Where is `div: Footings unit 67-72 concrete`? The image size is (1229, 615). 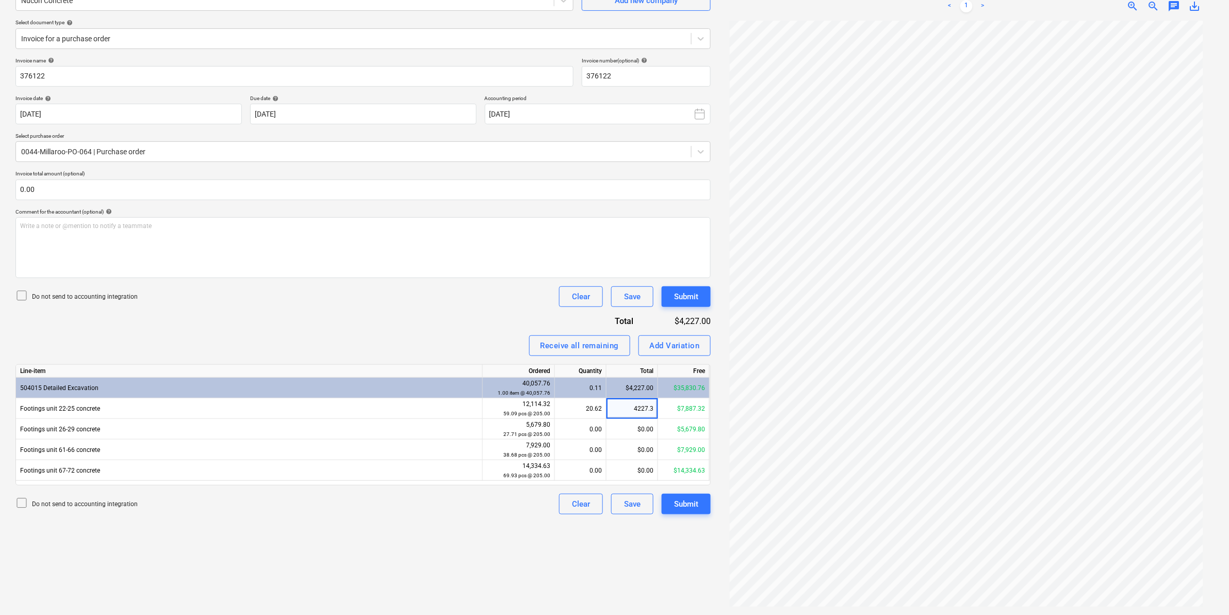 div: Footings unit 67-72 concrete is located at coordinates (249, 470).